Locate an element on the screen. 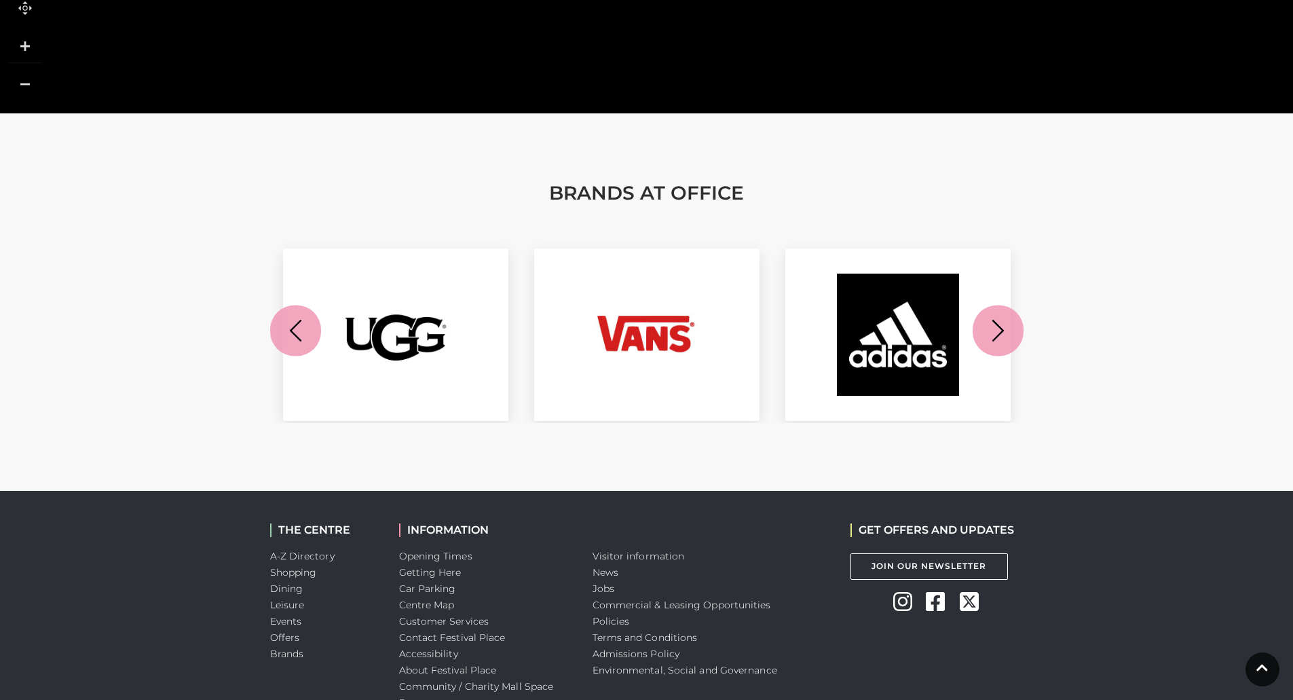 This screenshot has height=700, width=1293. a: Dining is located at coordinates (286, 588).